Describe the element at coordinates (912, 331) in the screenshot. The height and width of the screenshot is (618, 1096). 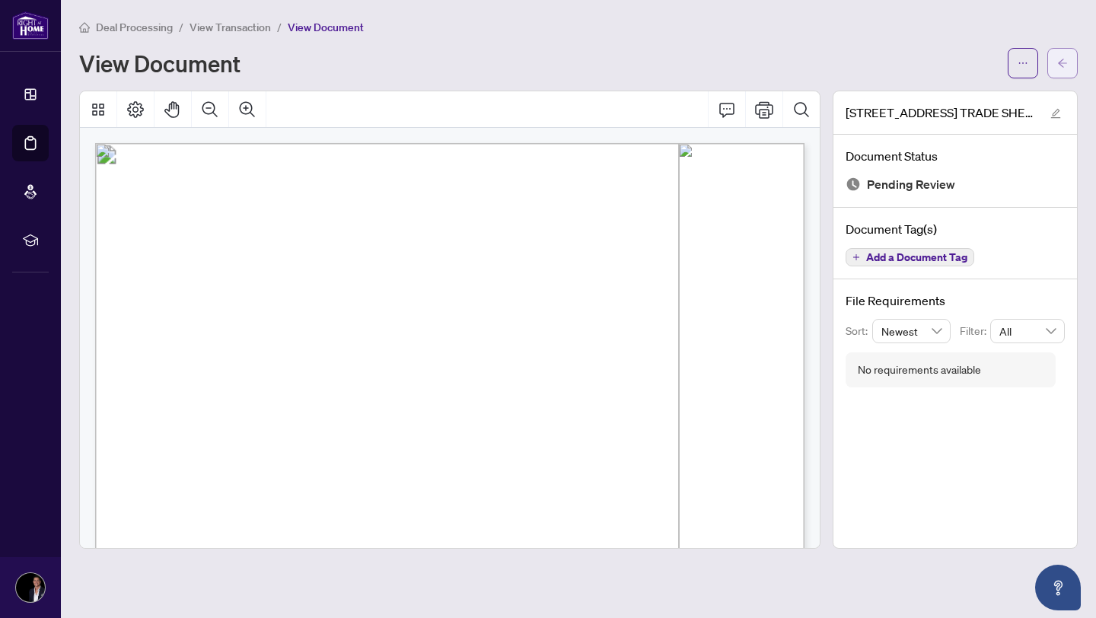
I see `span: Newest` at that location.